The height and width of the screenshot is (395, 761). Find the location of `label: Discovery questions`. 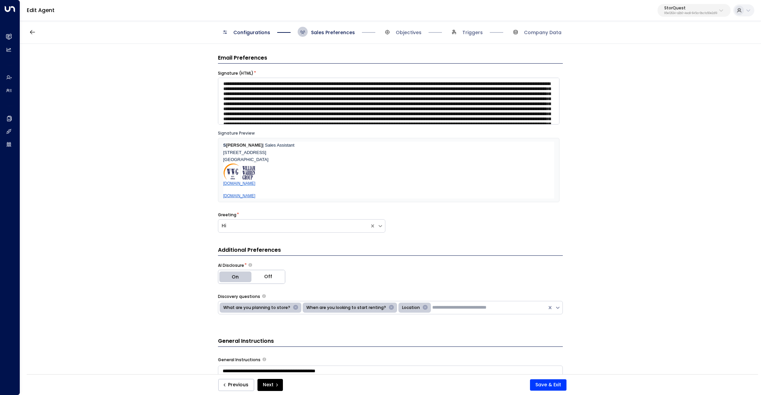

label: Discovery questions is located at coordinates (239, 297).